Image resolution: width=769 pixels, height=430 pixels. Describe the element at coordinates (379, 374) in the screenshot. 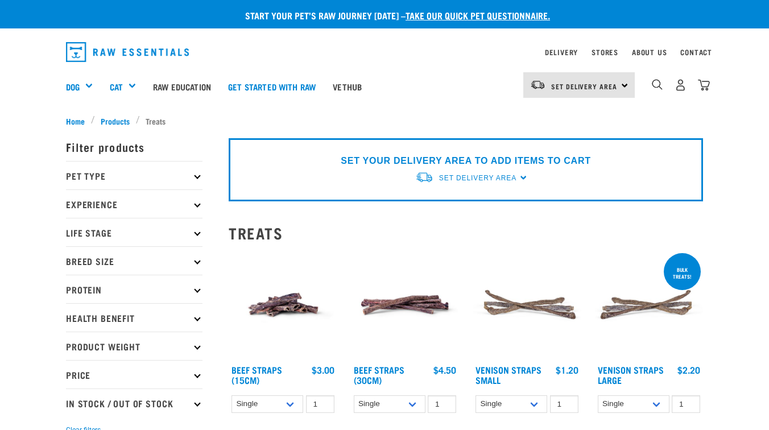

I see `a: Beef Straps (30cm)` at that location.